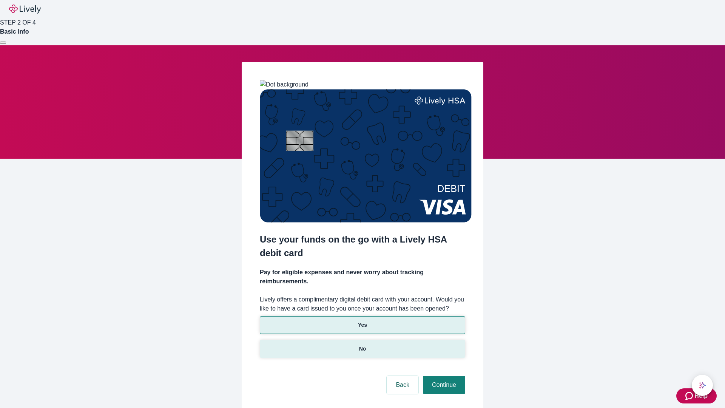  Describe the element at coordinates (366, 156) in the screenshot. I see `img: Debit card` at that location.